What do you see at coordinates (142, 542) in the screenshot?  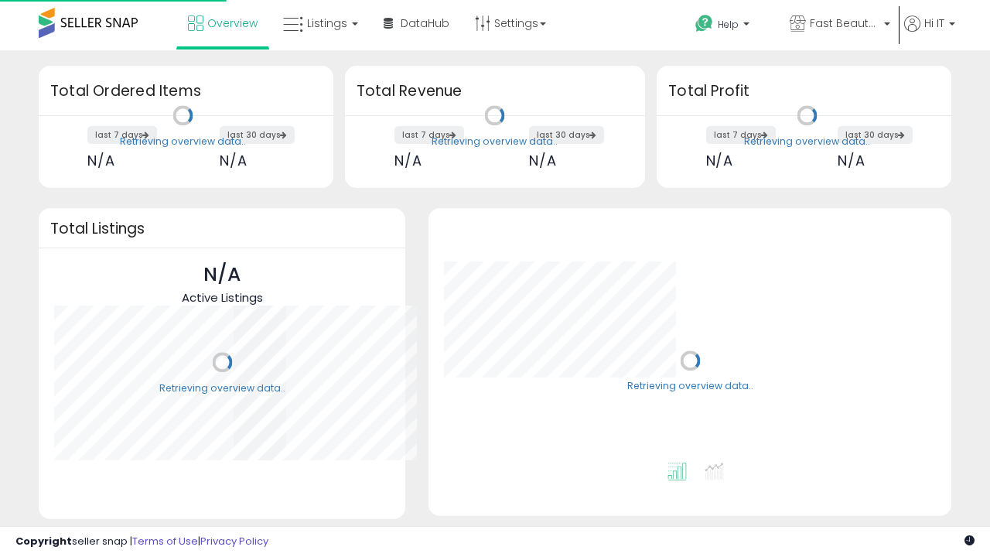 I see `div: seller snap | |` at bounding box center [142, 542].